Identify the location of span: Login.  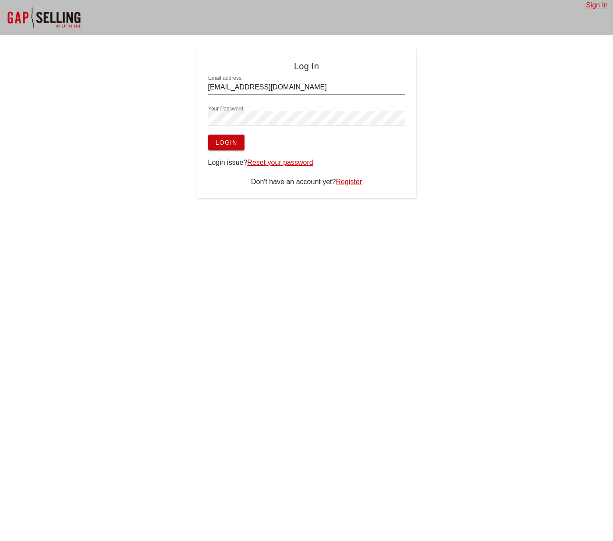
(226, 142).